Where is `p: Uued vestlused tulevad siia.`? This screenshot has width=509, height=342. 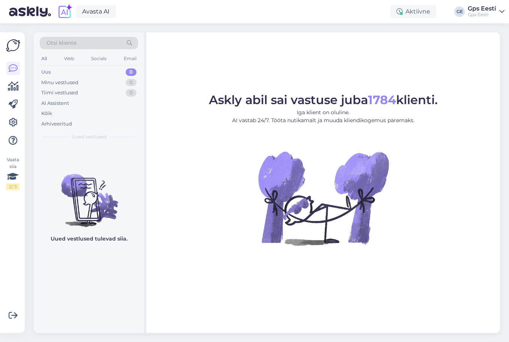 p: Uued vestlused tulevad siia. is located at coordinates (89, 238).